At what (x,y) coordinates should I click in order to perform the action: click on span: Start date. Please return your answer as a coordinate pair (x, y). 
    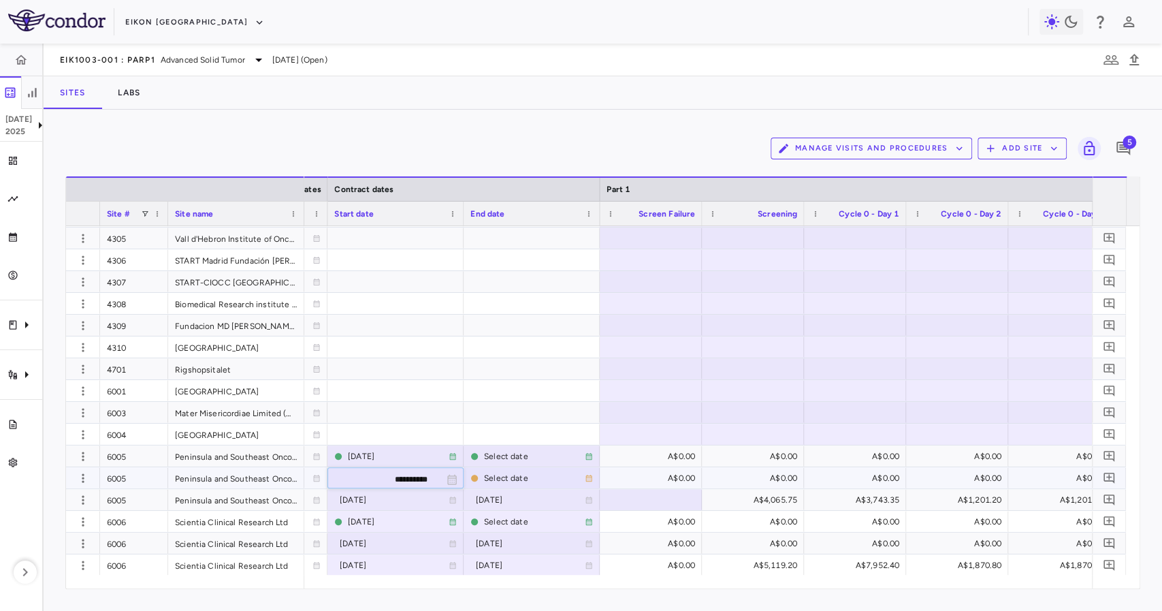
    Looking at the image, I should click on (354, 214).